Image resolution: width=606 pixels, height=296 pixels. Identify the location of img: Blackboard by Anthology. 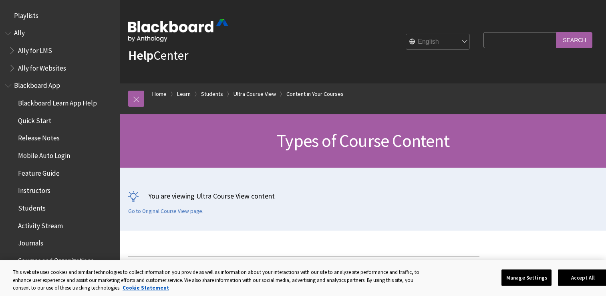
(178, 30).